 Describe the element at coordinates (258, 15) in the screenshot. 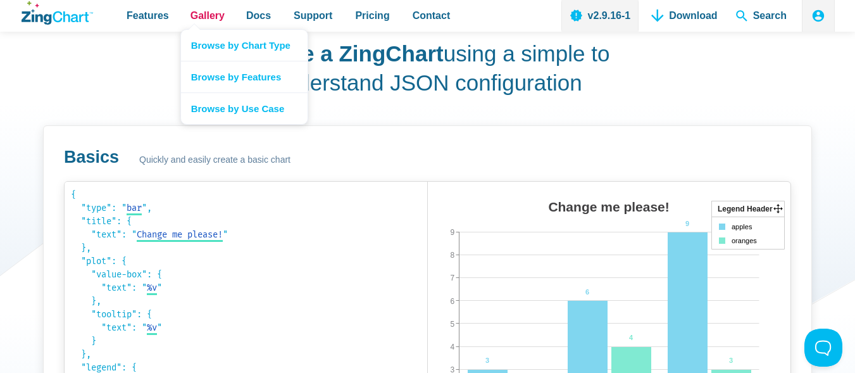

I see `span: Docs` at that location.